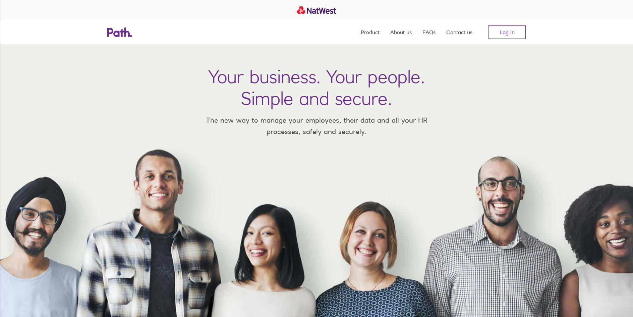  I want to click on a: Log in, so click(507, 32).